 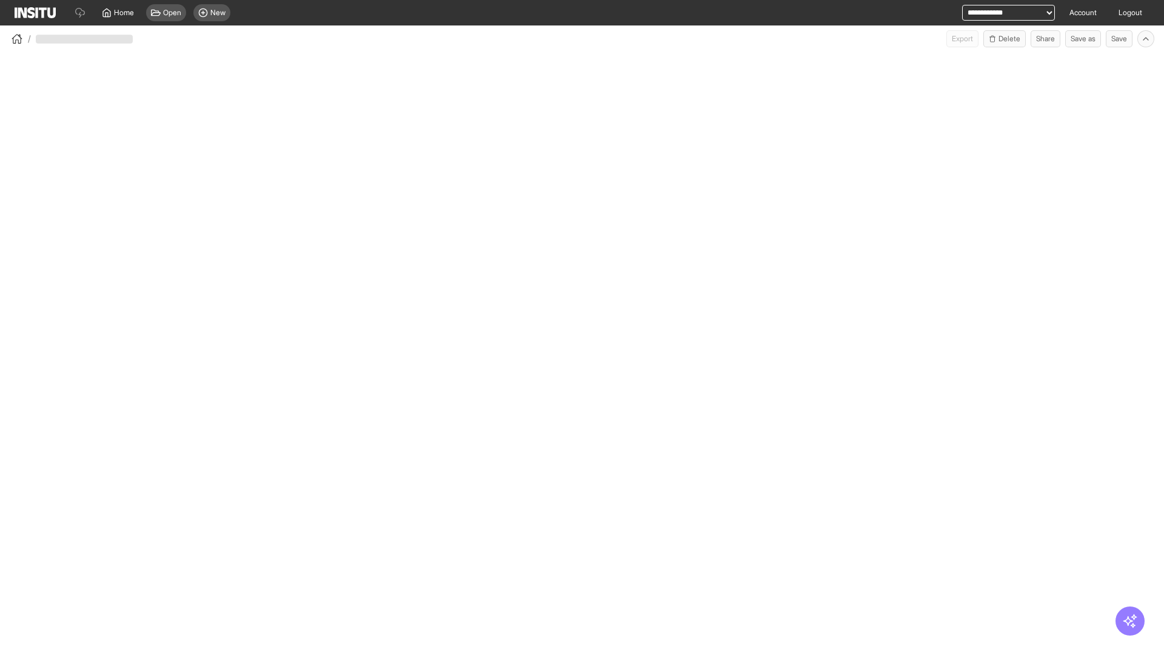 What do you see at coordinates (962, 39) in the screenshot?
I see `button: Export` at bounding box center [962, 39].